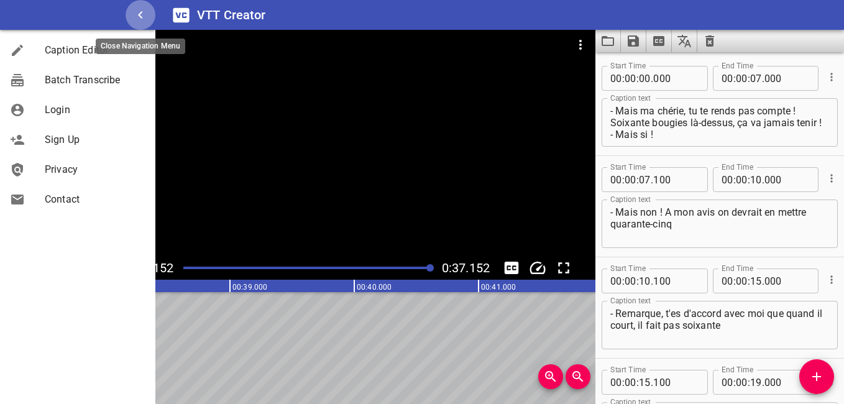 This screenshot has width=844, height=404. Describe the element at coordinates (250, 287) in the screenshot. I see `text: 00:39.000` at that location.